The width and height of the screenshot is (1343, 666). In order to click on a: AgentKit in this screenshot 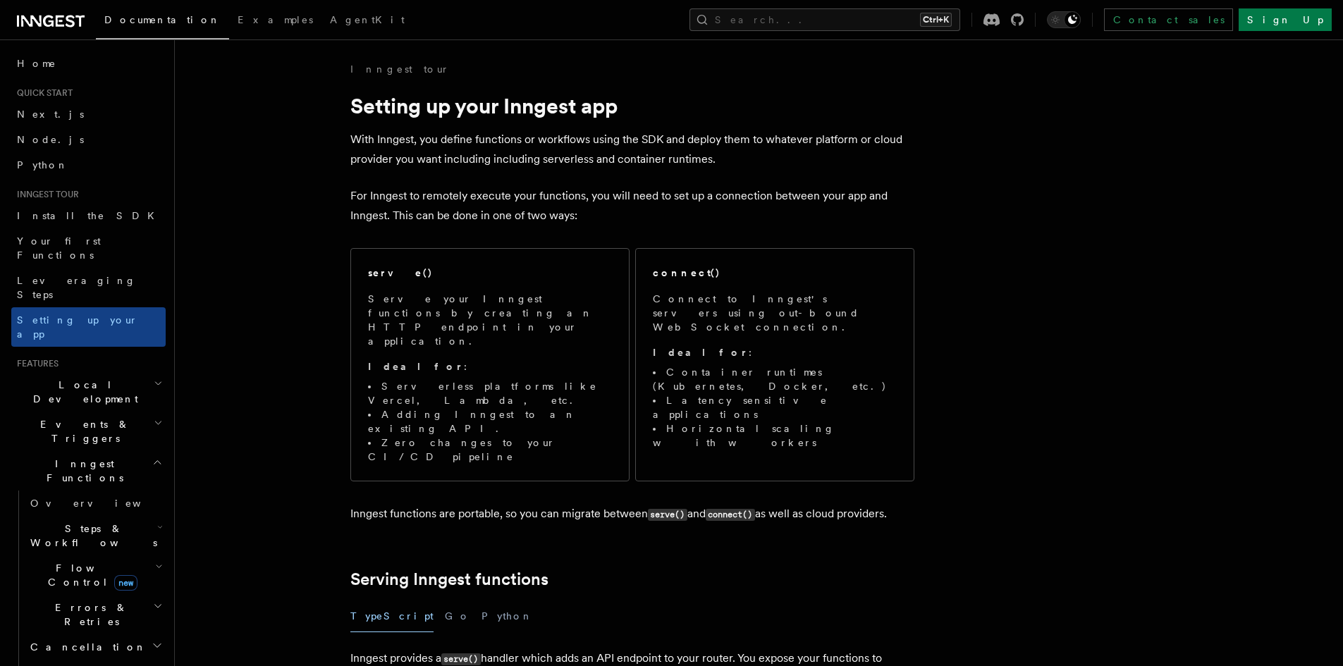, I will do `click(367, 21)`.